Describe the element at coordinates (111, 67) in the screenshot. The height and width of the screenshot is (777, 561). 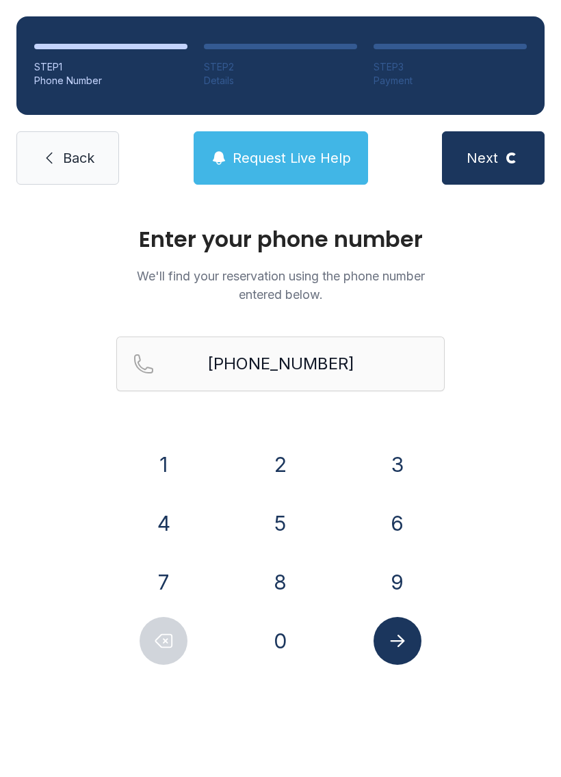
I see `div: STEP 1` at that location.